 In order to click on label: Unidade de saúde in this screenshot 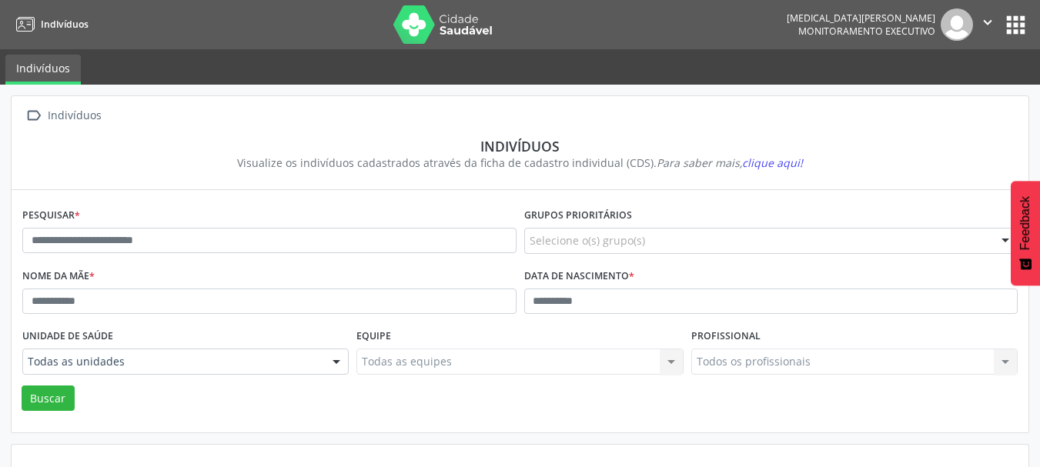, I will do `click(68, 336)`.